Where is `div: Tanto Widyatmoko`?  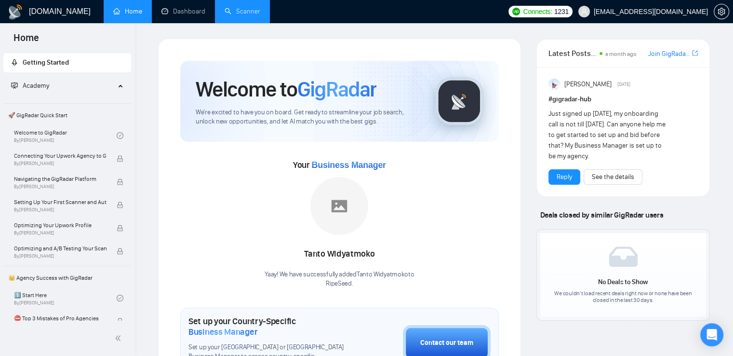 div: Tanto Widyatmoko is located at coordinates (339, 254).